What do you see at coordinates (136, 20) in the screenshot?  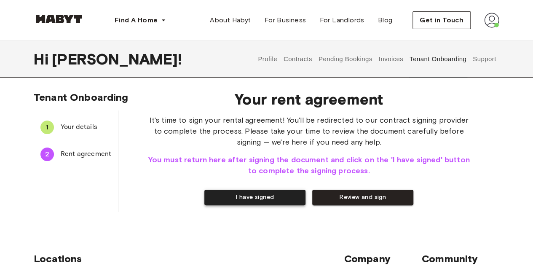 I see `span: Find A Home` at bounding box center [136, 20].